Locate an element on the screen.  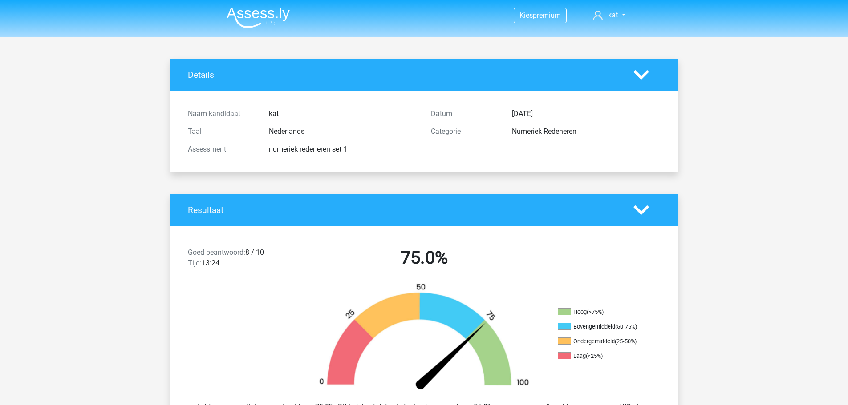
div: (<25%) is located at coordinates (594, 356).